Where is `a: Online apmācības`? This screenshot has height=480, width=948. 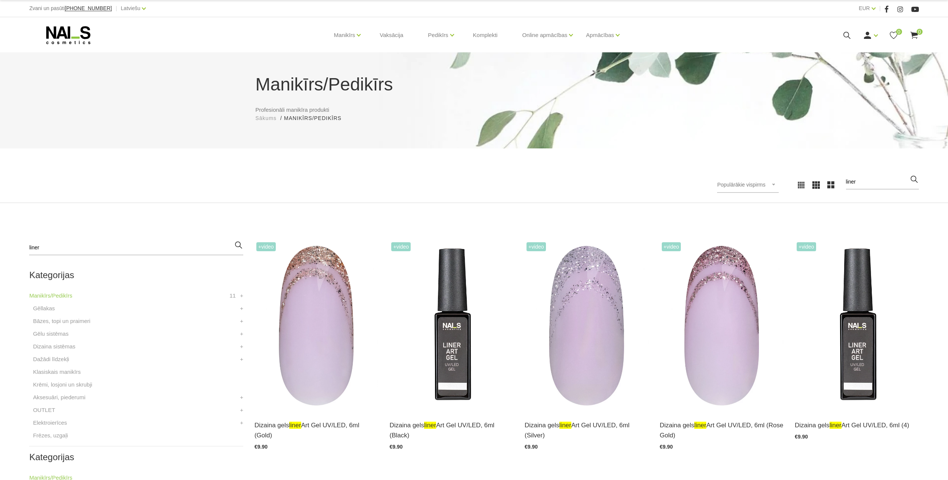
a: Online apmācības is located at coordinates (544, 35).